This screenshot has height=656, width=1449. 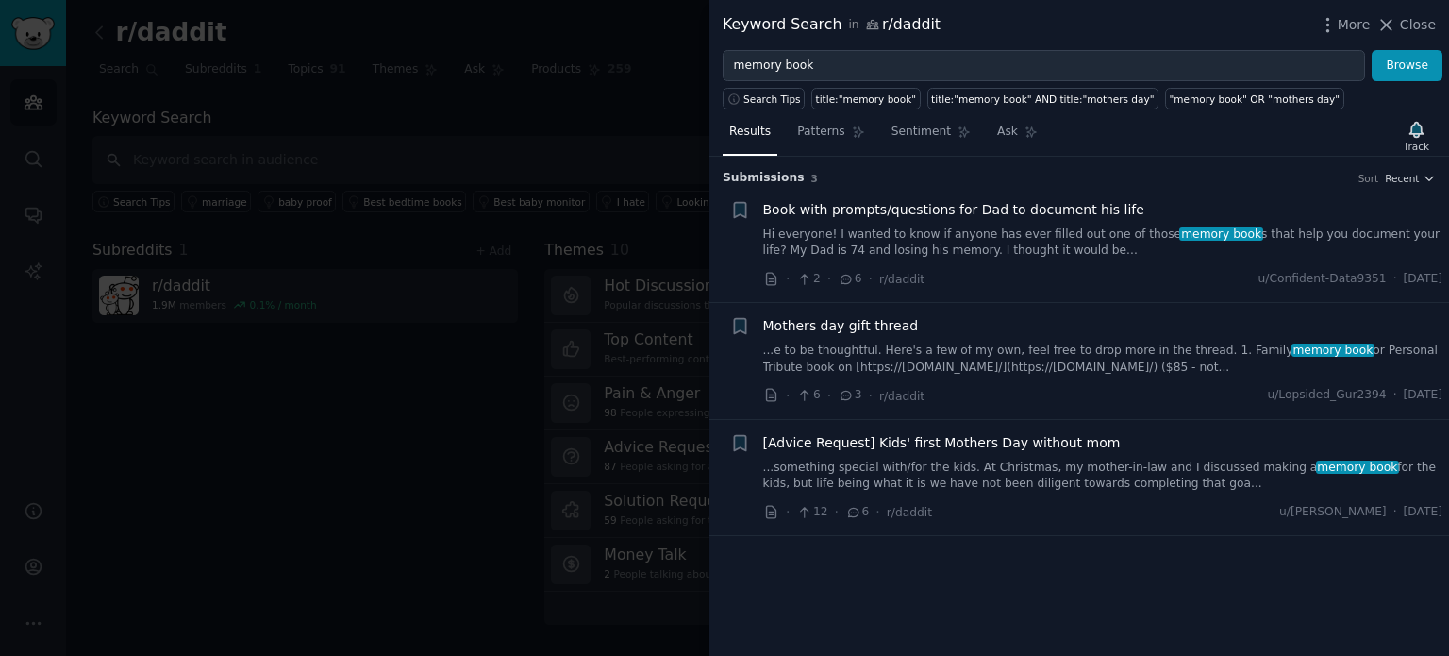 I want to click on a: Hi everyone! I wanted to know if anyone has ever filled out one of thosememory books that help yo..., so click(x=1103, y=243).